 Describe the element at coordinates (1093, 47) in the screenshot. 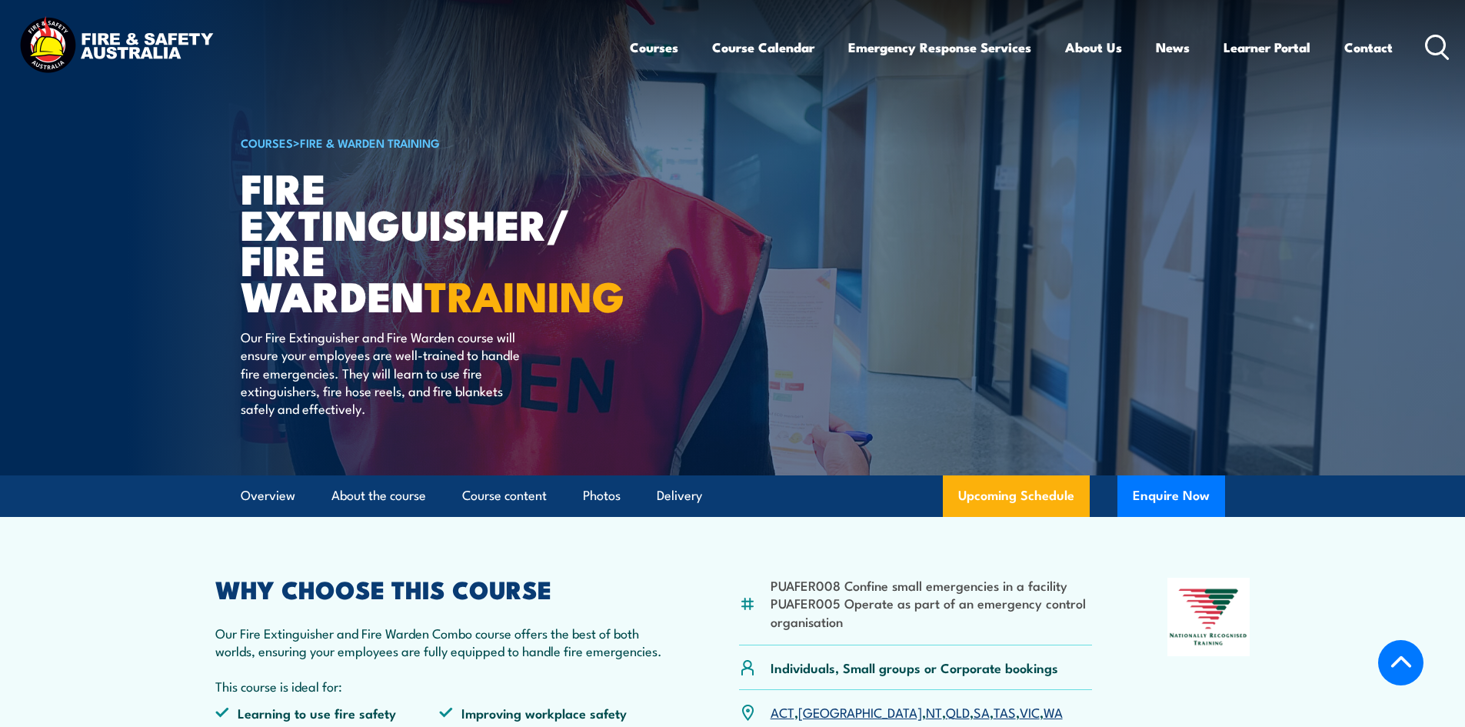

I see `a: About Us` at that location.